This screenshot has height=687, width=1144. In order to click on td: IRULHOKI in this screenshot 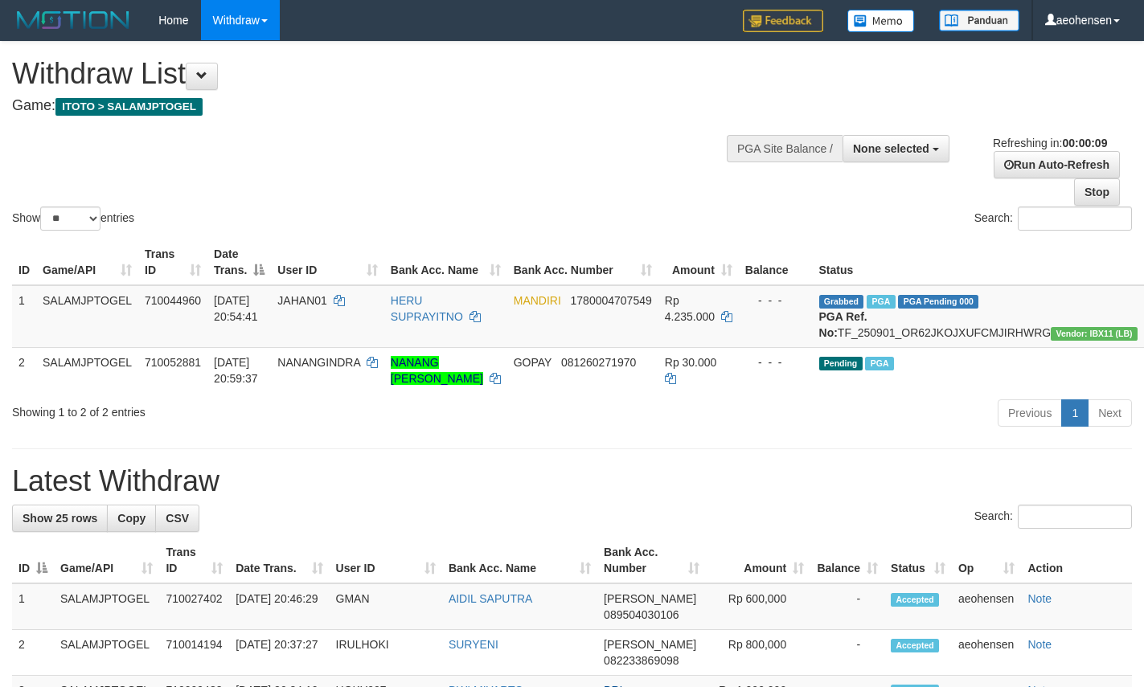, I will do `click(386, 653)`.